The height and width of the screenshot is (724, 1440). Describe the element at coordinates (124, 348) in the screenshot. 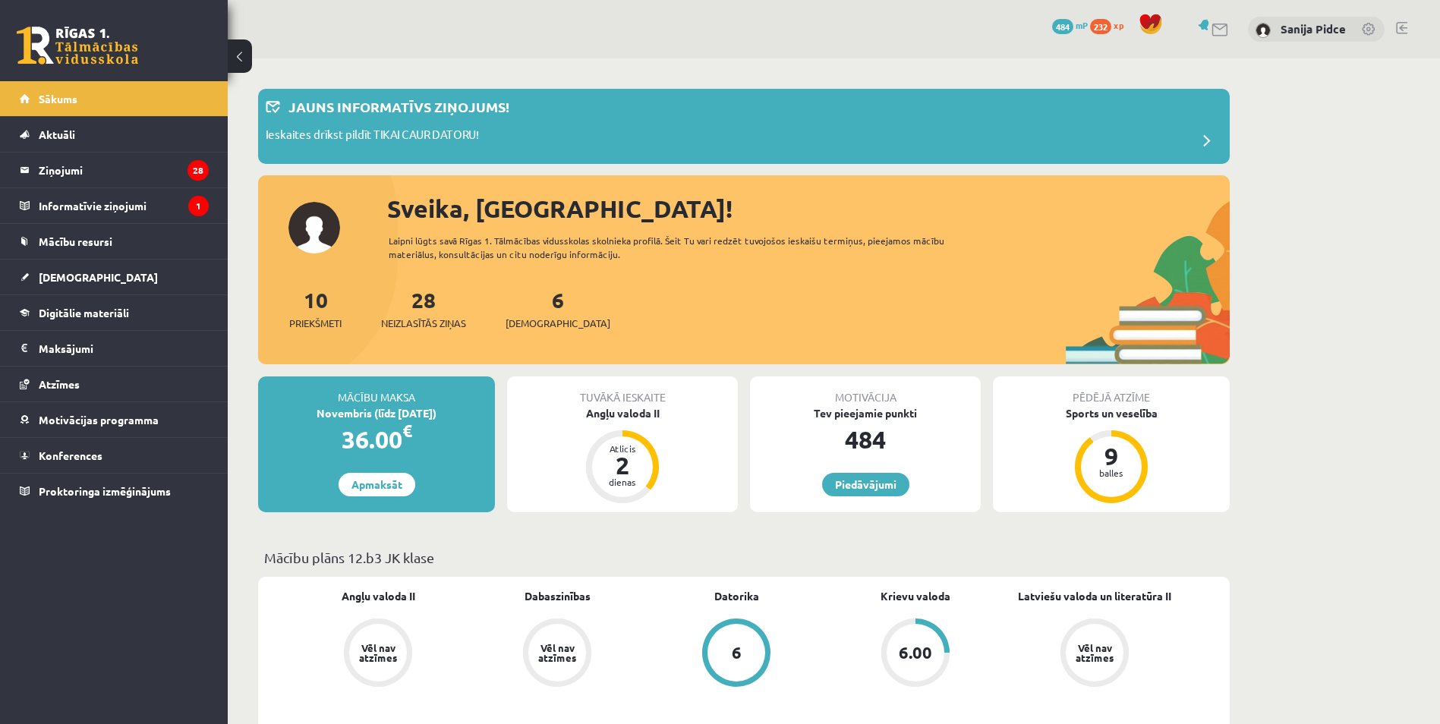

I see `legend: Maksājumi` at that location.